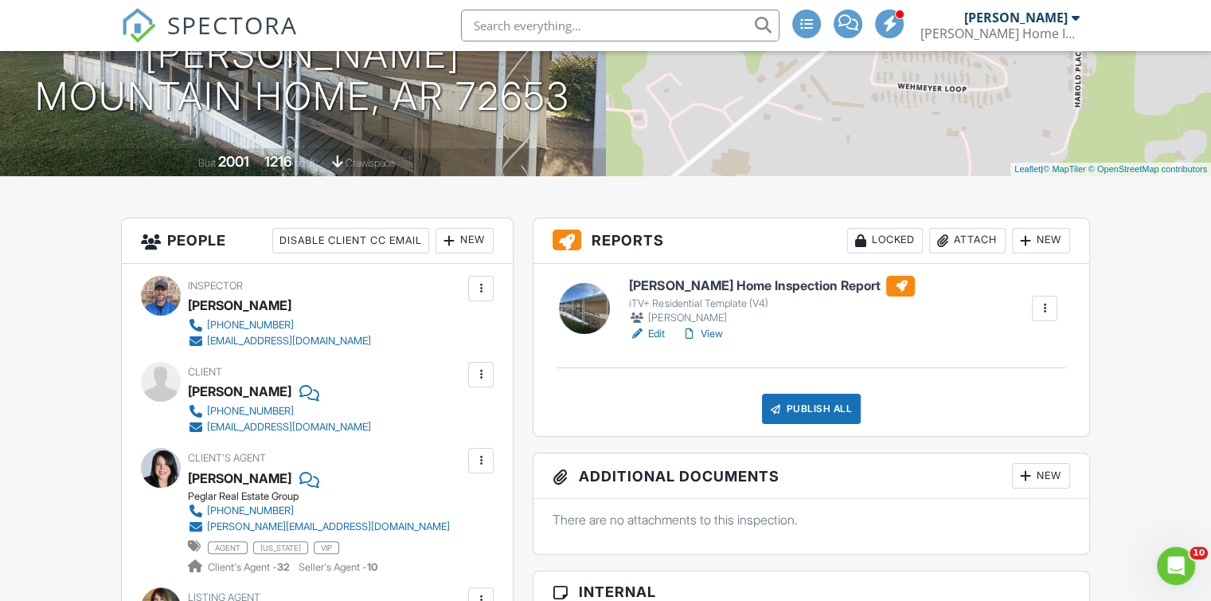  Describe the element at coordinates (812, 475) in the screenshot. I see `h3: Additional Documents` at that location.